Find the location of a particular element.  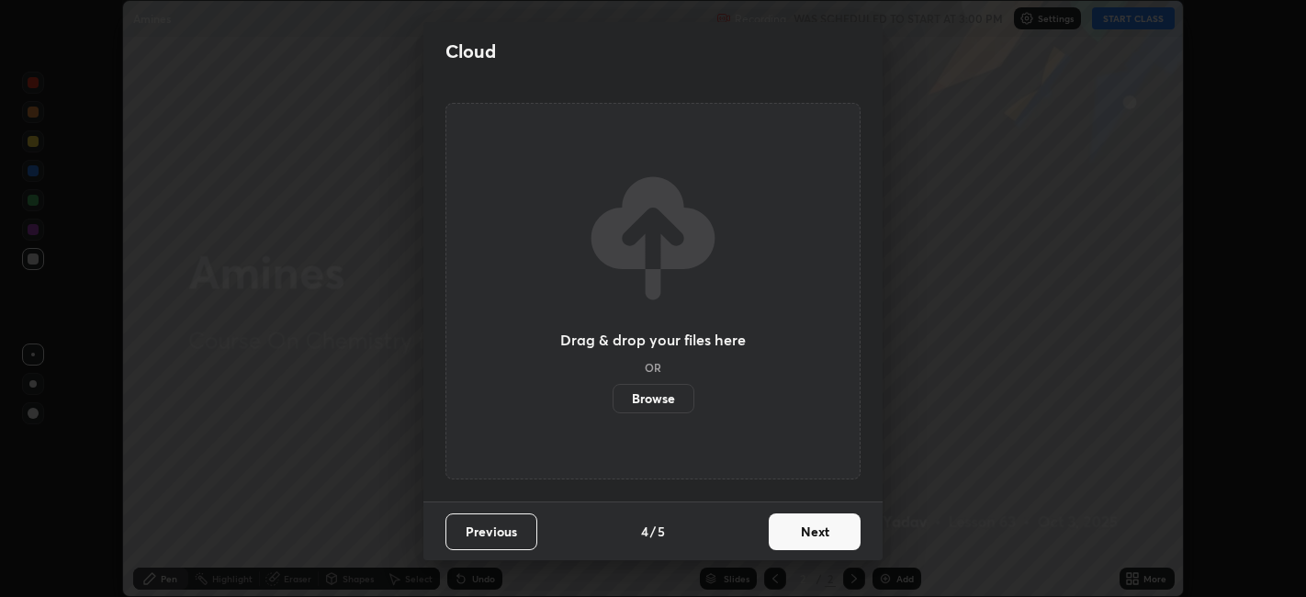

button: Previous is located at coordinates (491, 532).